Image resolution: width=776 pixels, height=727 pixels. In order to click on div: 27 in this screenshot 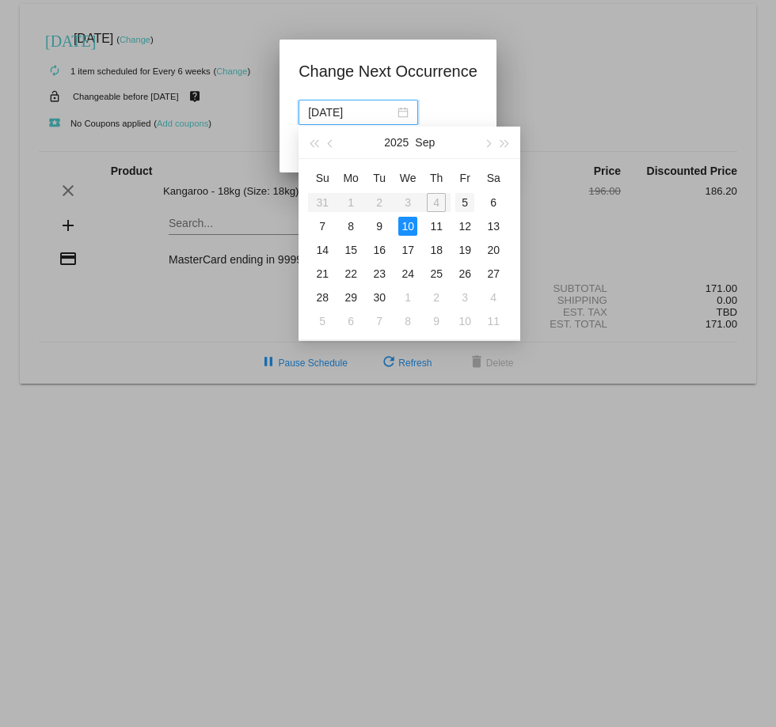, I will do `click(493, 274)`.